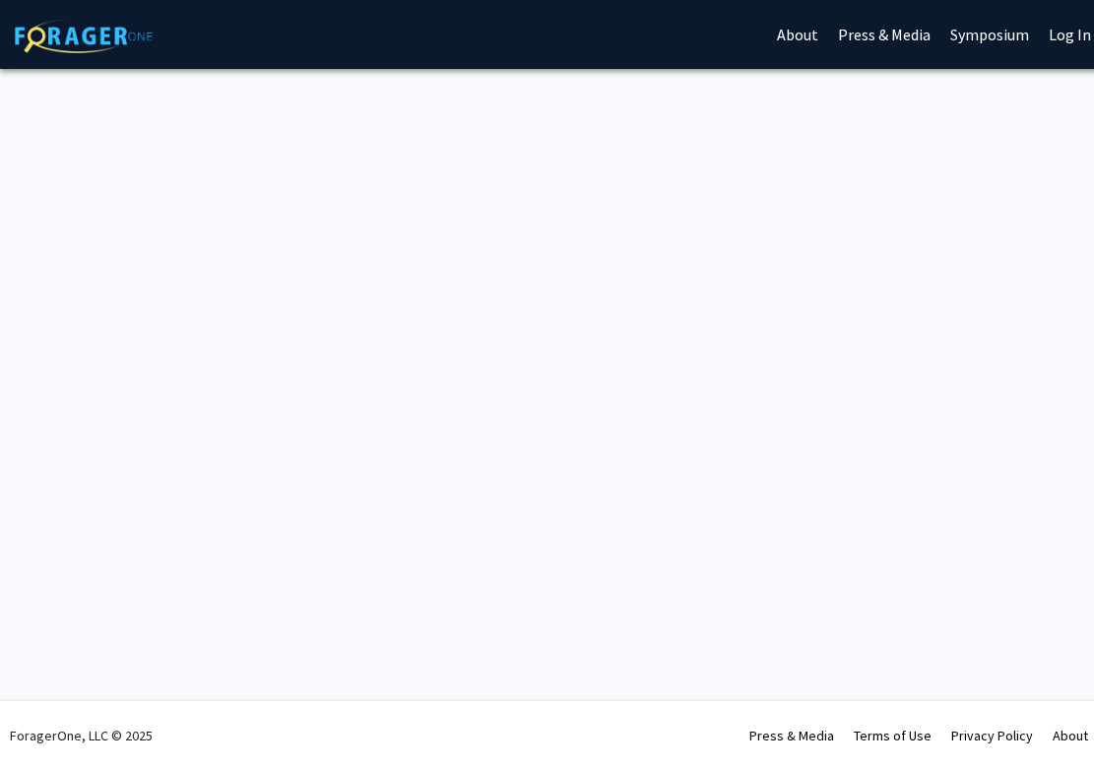 The width and height of the screenshot is (1094, 770). Describe the element at coordinates (892, 736) in the screenshot. I see `a: Terms of Use` at that location.